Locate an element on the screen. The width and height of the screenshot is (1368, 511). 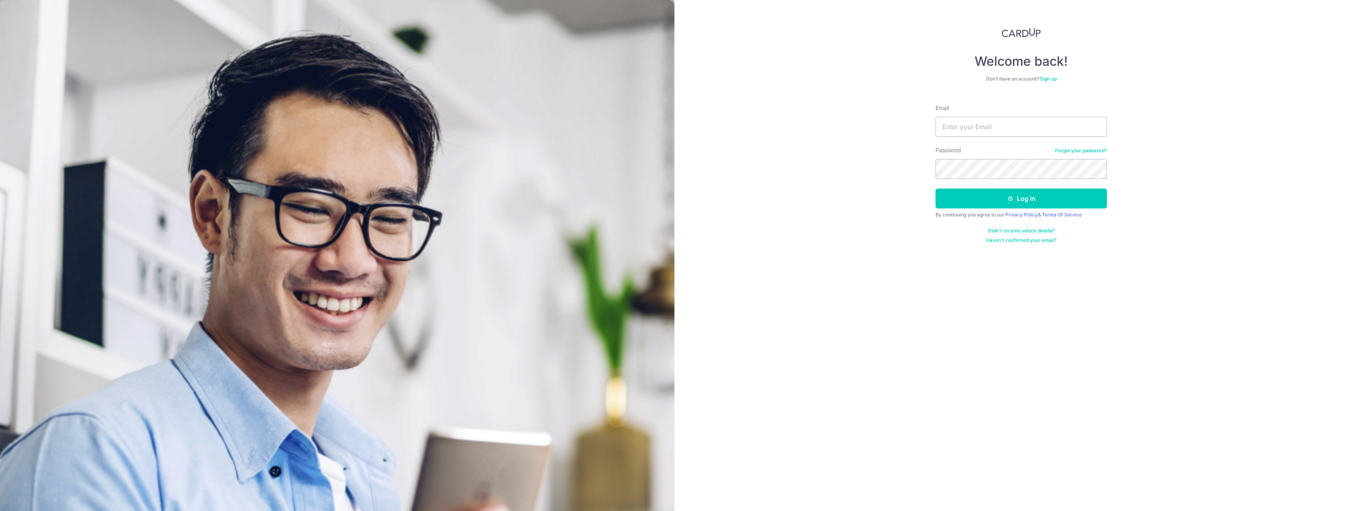
a: Forgot your password? is located at coordinates (1081, 151).